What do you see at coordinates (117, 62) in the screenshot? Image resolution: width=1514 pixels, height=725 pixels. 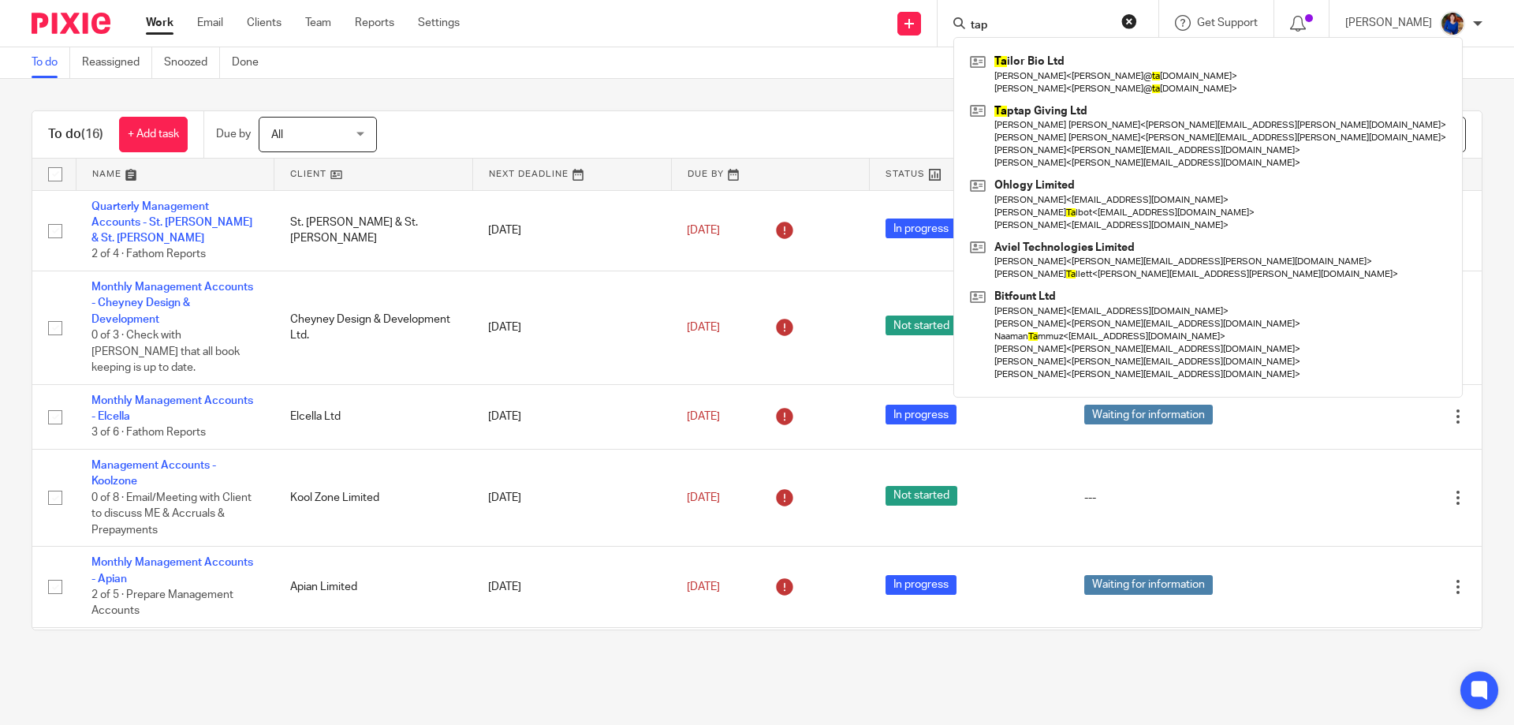 I see `a: Reassigned` at bounding box center [117, 62].